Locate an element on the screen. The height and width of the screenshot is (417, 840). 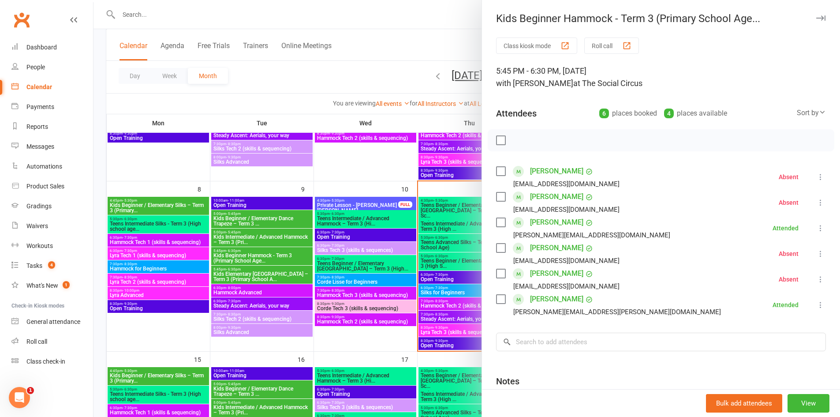
div: Attendees is located at coordinates (516, 113).